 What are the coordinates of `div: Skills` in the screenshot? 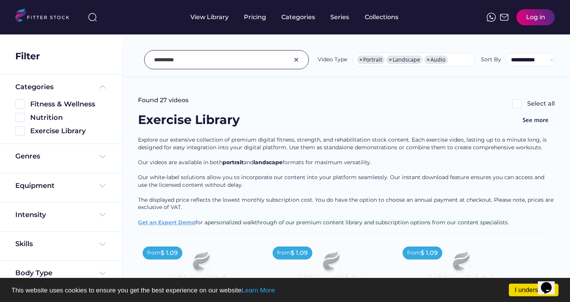 It's located at (25, 244).